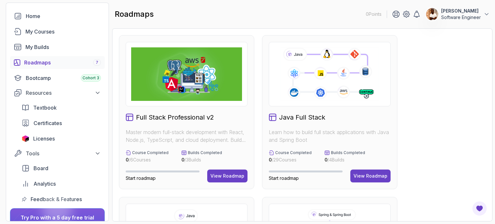 This screenshot has height=224, width=495. What do you see at coordinates (61, 168) in the screenshot?
I see `a: board` at bounding box center [61, 168].